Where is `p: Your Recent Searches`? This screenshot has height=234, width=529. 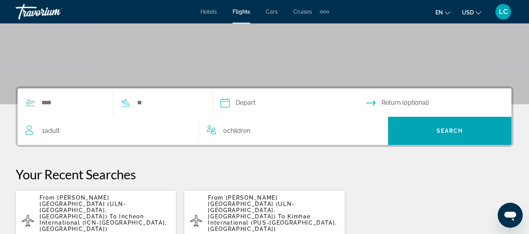 p: Your Recent Searches is located at coordinates (264, 174).